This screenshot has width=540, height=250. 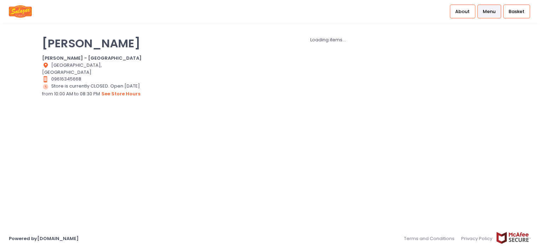 I want to click on span: About, so click(x=462, y=12).